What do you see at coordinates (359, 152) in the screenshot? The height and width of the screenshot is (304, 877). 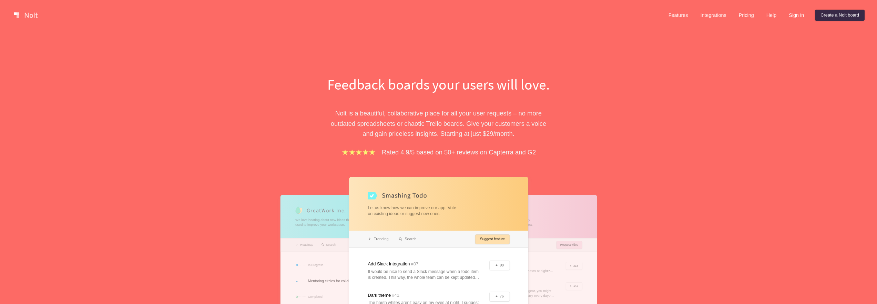 I see `img: stars.b067e34983.png` at bounding box center [359, 152].